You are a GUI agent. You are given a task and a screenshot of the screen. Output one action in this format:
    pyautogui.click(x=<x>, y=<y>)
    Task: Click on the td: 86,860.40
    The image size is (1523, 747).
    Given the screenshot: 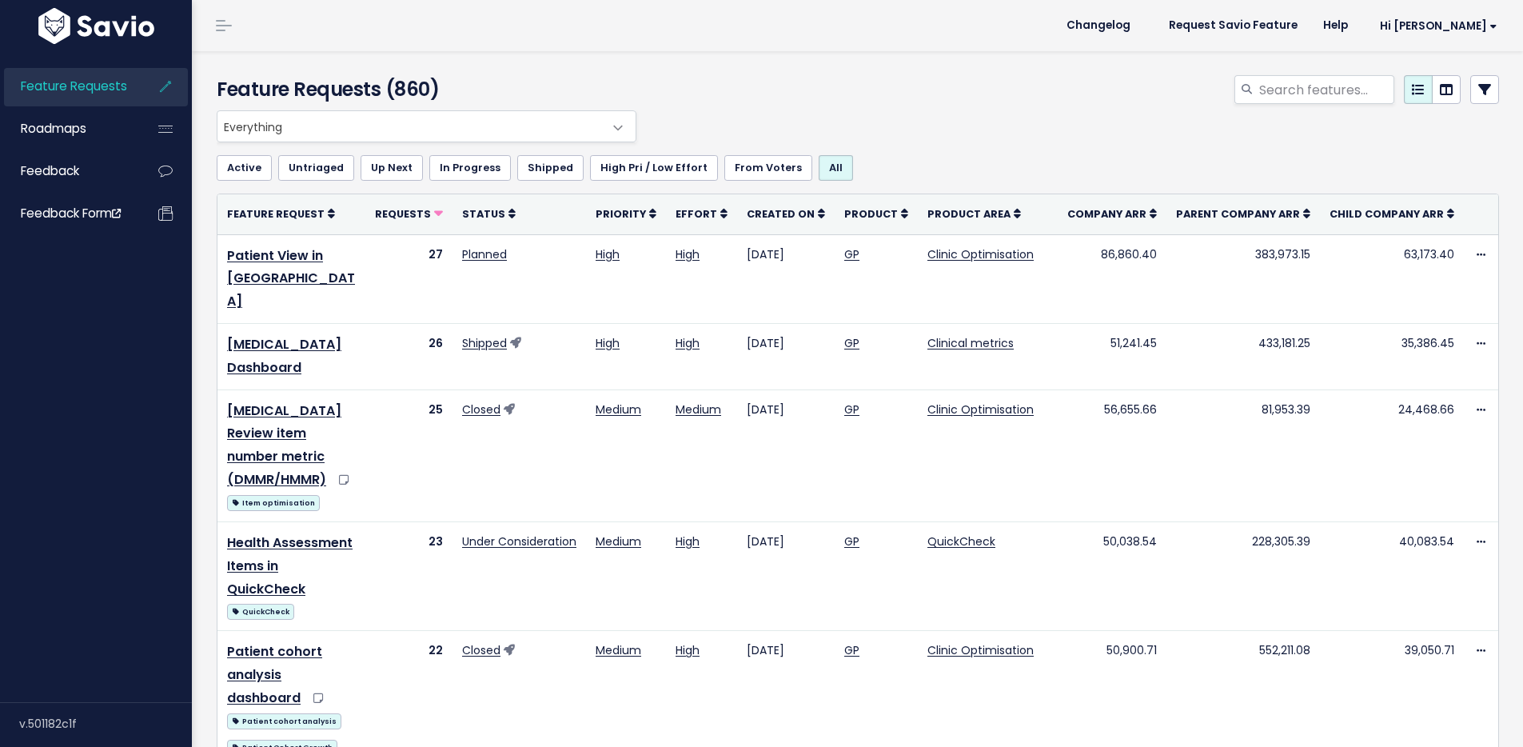 What is the action you would take?
    pyautogui.click(x=1112, y=278)
    